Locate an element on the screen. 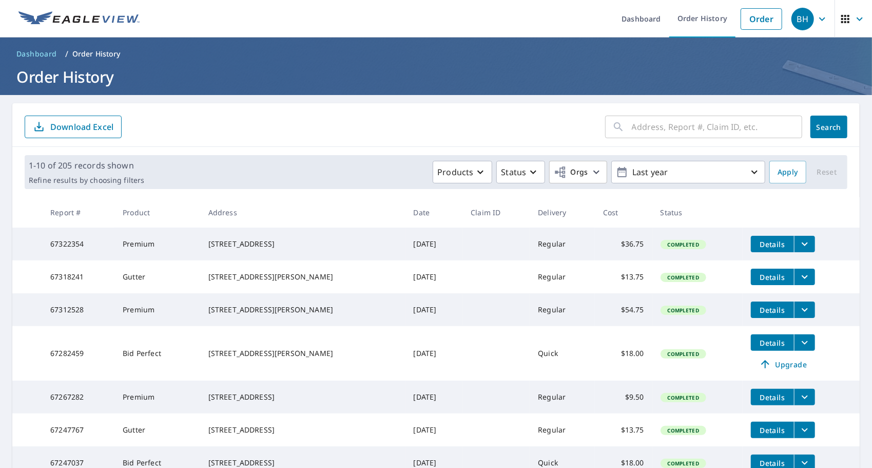  th: Delivery is located at coordinates (562, 212).